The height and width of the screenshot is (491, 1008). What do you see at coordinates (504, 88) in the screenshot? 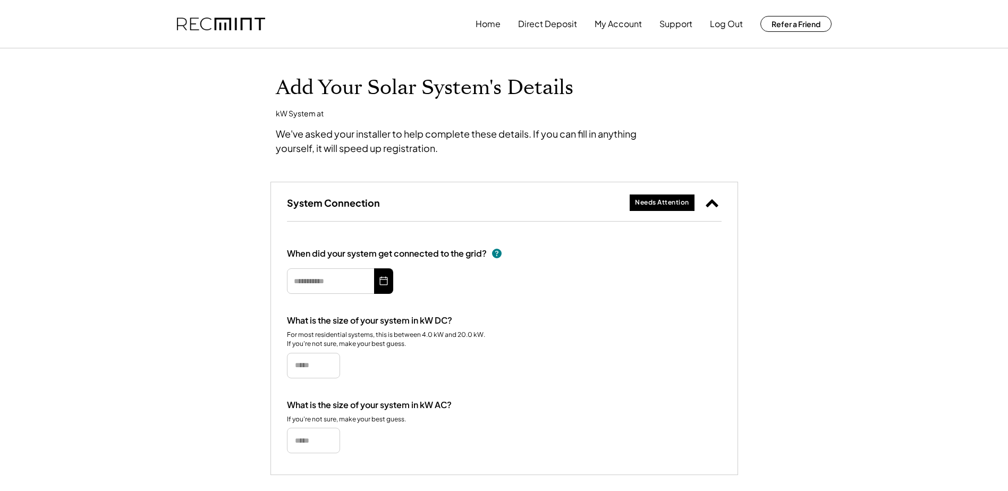
I see `h1: Add Your Solar System's Details` at bounding box center [504, 88].